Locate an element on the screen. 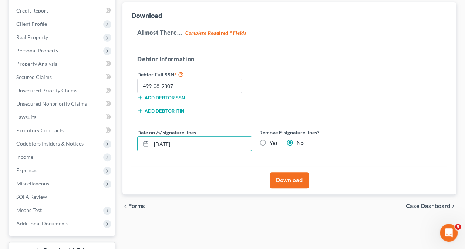 Image resolution: width=465 pixels, height=249 pixels. span: Forms is located at coordinates (136, 206).